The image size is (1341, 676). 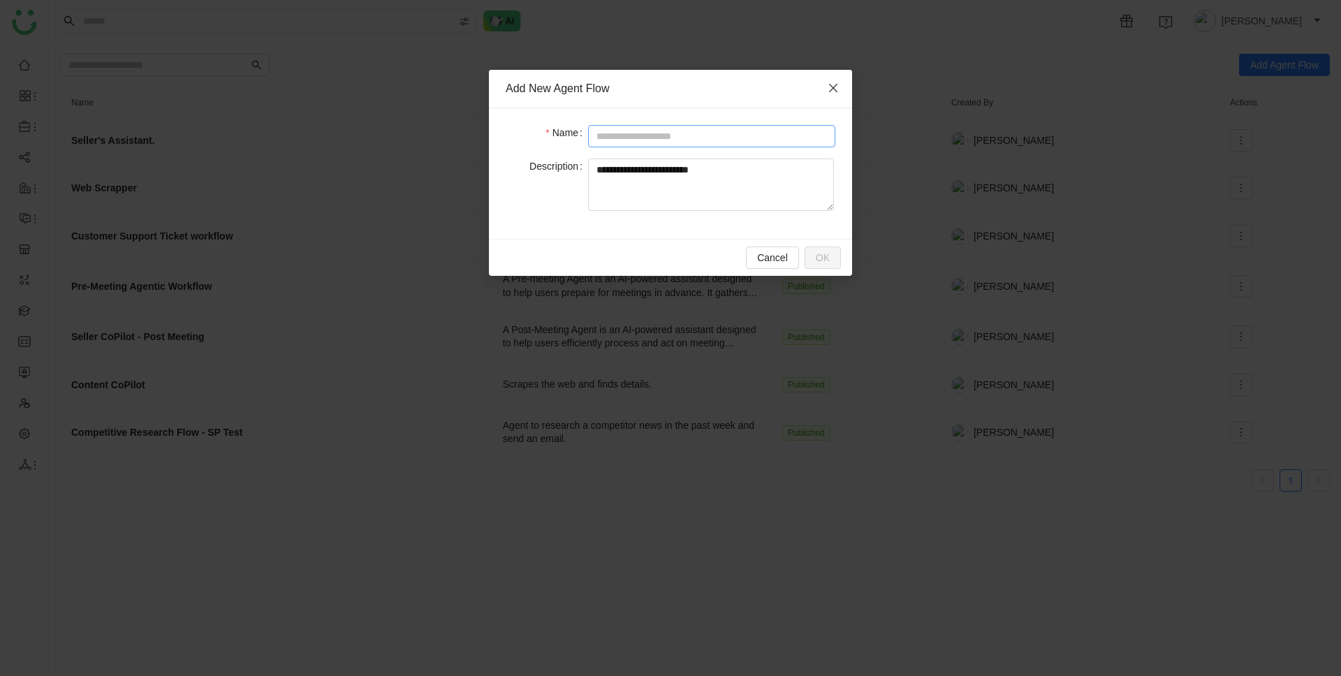 I want to click on label: Name, so click(x=567, y=133).